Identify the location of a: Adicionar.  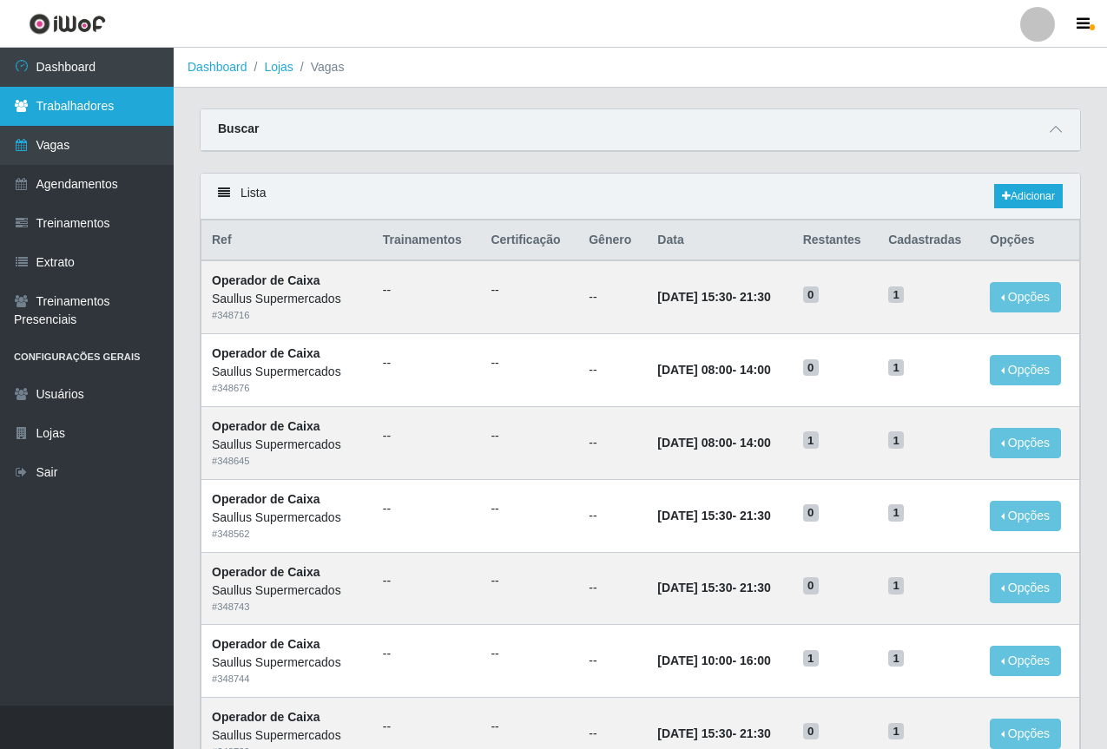
(1028, 196).